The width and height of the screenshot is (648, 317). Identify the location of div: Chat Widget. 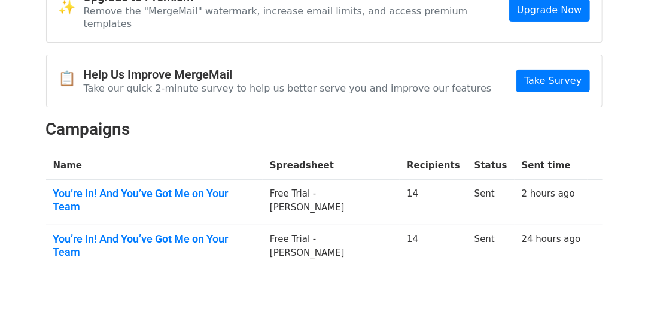
(618, 288).